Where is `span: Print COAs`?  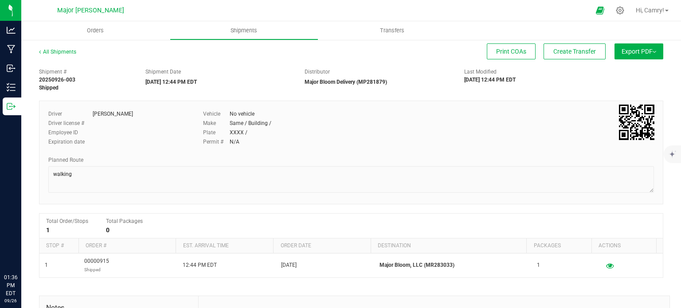 span: Print COAs is located at coordinates (511, 51).